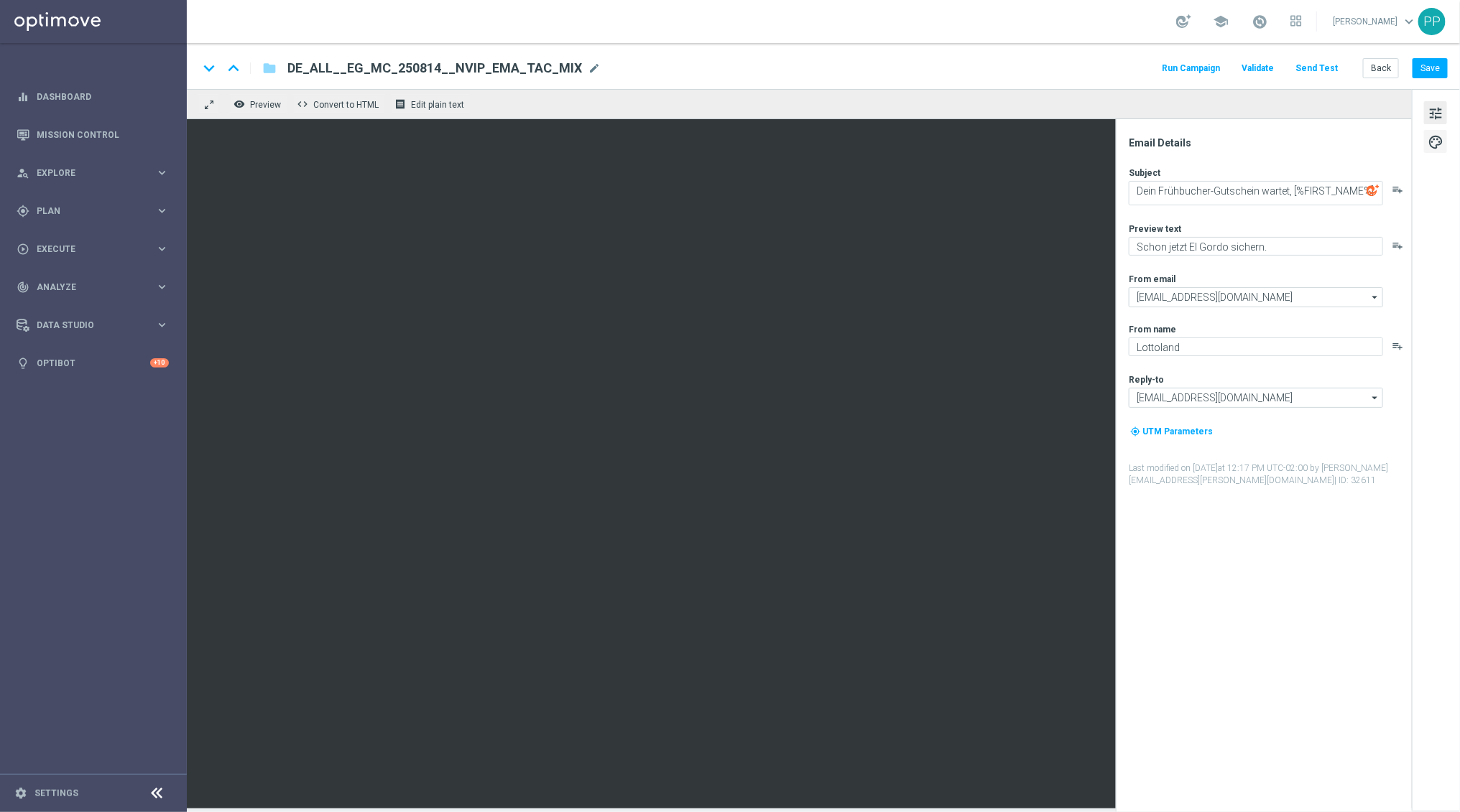  What do you see at coordinates (1435, 113) in the screenshot?
I see `button: tune` at bounding box center [1435, 113].